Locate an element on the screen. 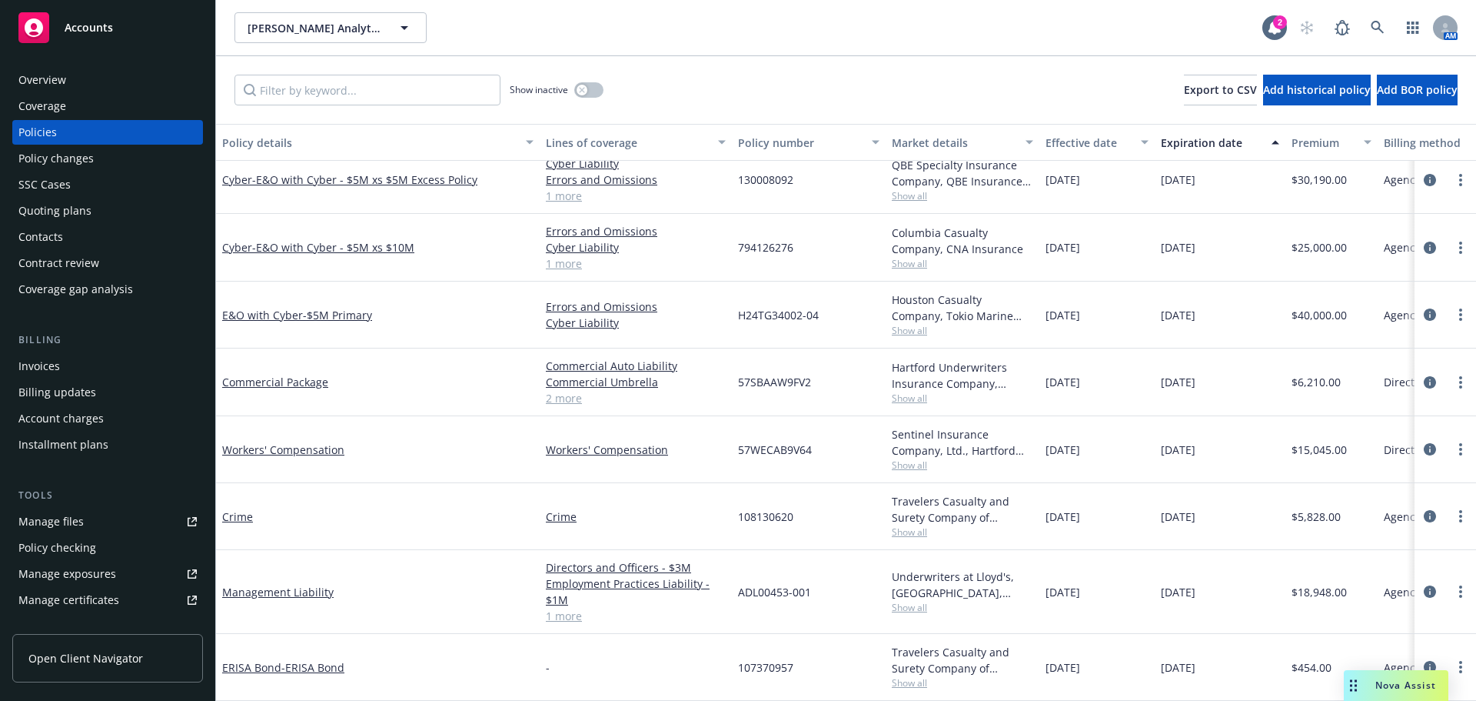  span: - E&O with Cyber - $5M xs $5M Excess Policy is located at coordinates (364, 179).